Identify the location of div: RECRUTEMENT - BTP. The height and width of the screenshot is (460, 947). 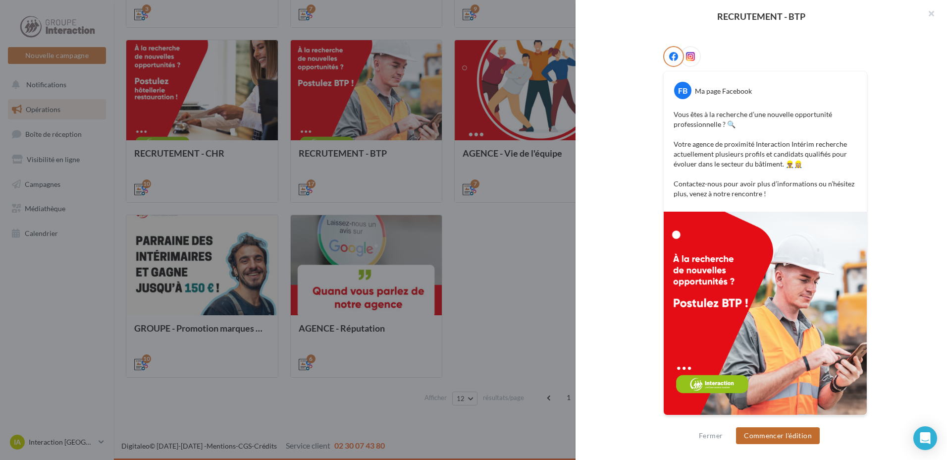
(761, 16).